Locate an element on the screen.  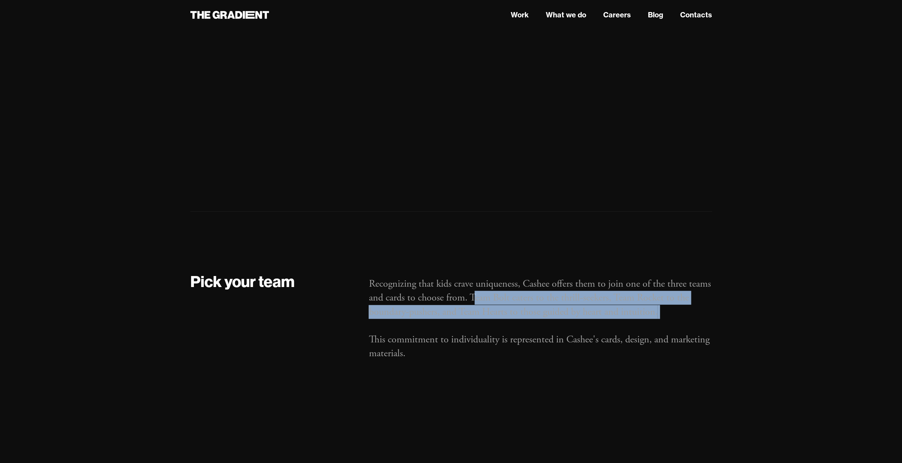
a: Contacts is located at coordinates (696, 15).